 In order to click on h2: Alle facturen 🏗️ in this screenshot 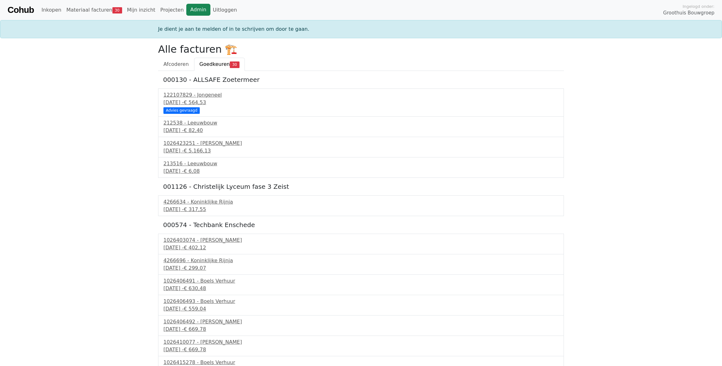, I will do `click(361, 49)`.